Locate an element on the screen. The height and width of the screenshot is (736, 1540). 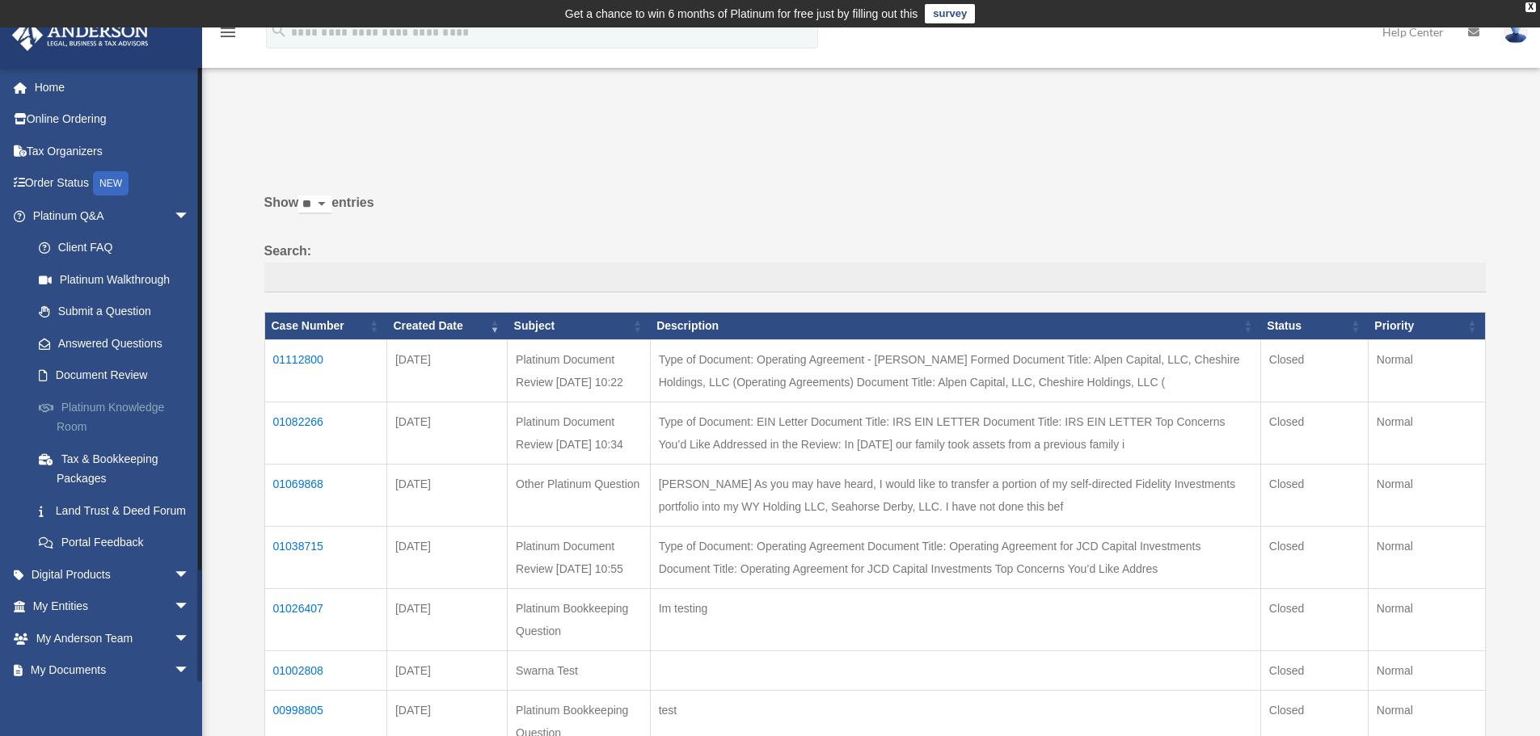
th: Created Date: activate to sort column ascending is located at coordinates (446, 326).